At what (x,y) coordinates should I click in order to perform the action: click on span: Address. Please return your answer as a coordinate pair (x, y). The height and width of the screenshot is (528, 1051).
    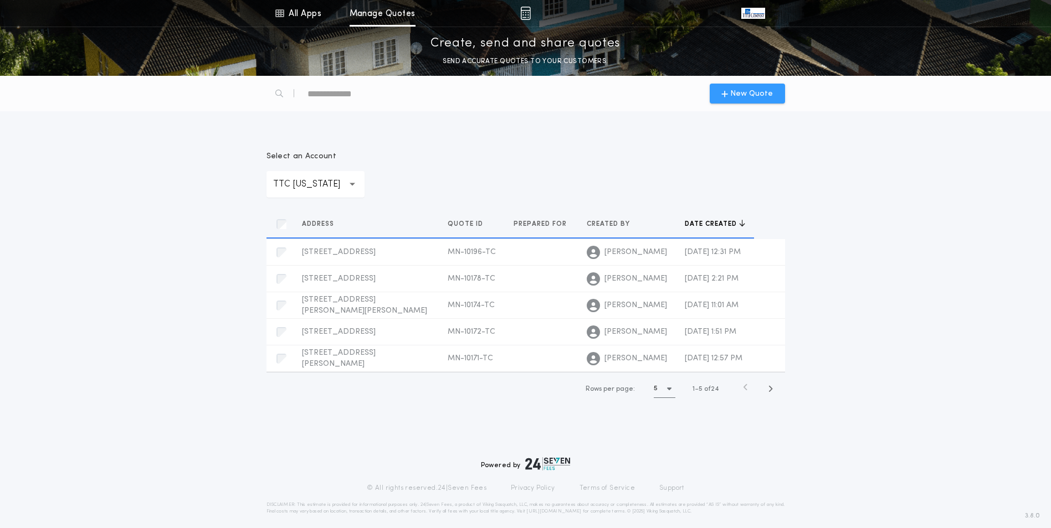
    Looking at the image, I should click on (319, 224).